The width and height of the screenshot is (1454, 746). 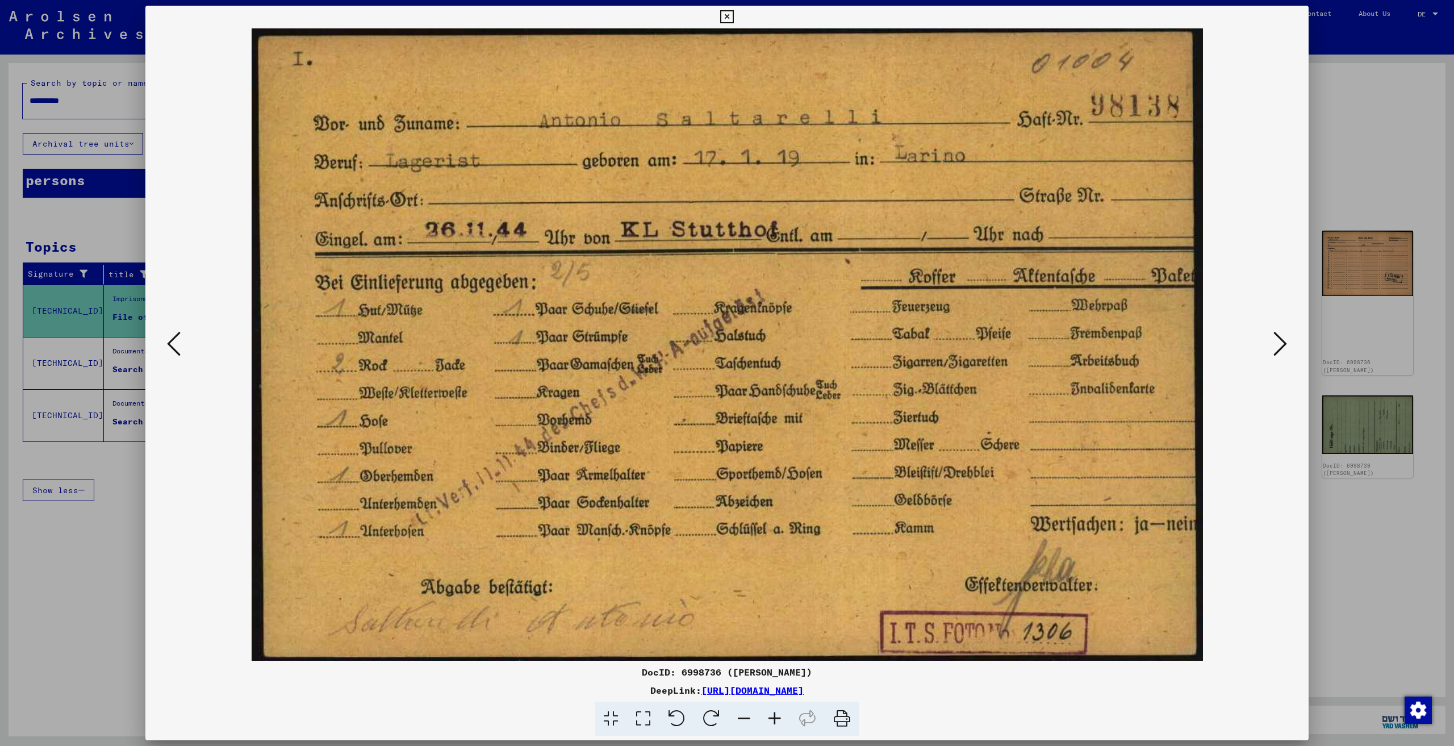 What do you see at coordinates (1418, 710) in the screenshot?
I see `div: Change consent` at bounding box center [1418, 710].